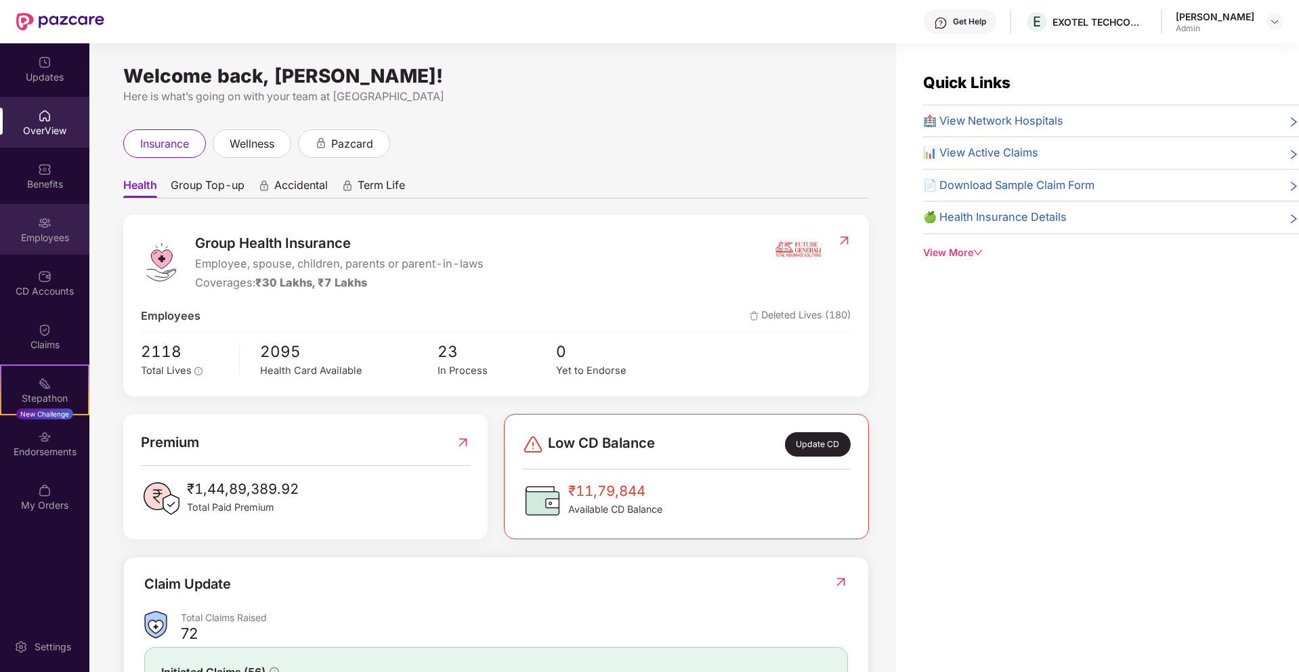  What do you see at coordinates (166, 370) in the screenshot?
I see `span: Total Lives` at bounding box center [166, 370].